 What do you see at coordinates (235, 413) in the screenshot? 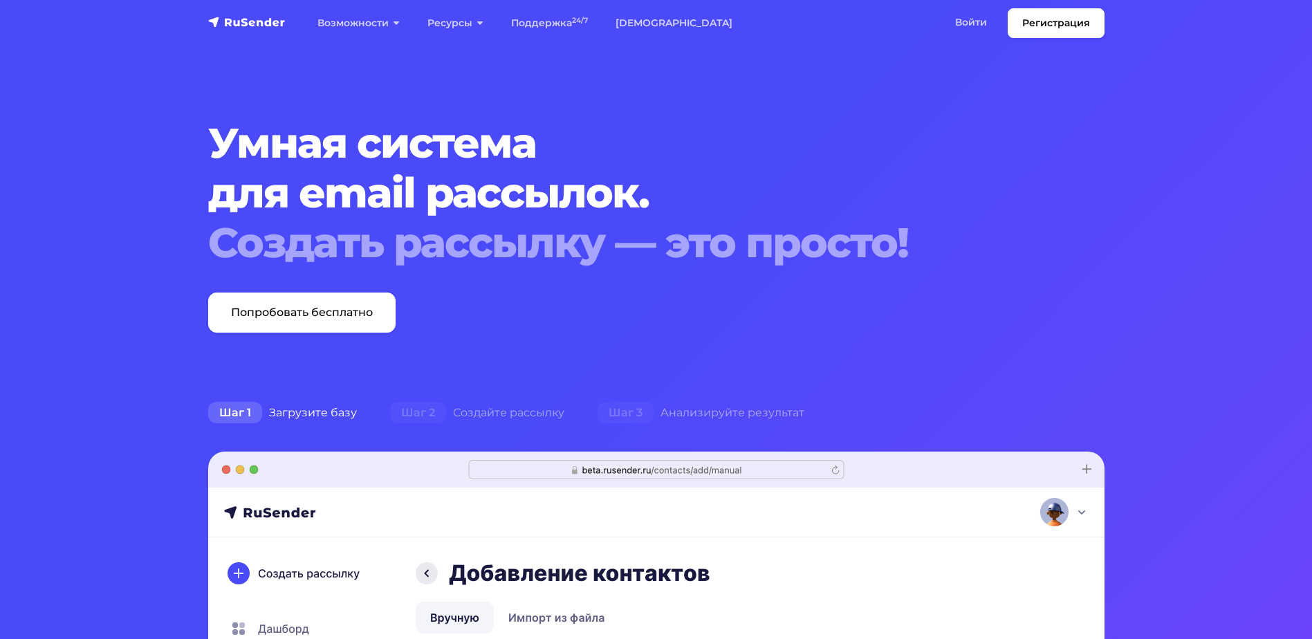
I see `span: Шаг 1` at bounding box center [235, 413].